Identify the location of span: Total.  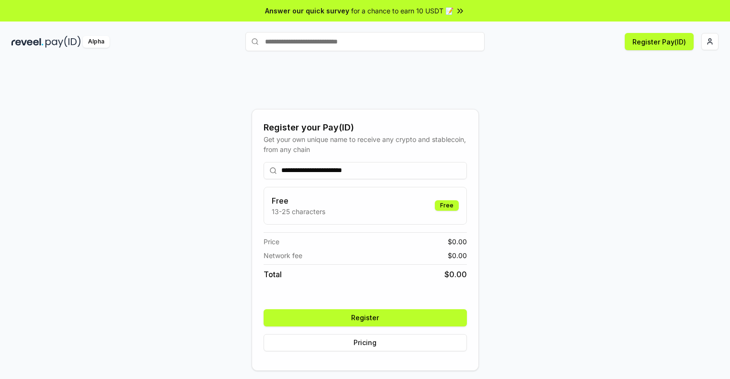
(273, 275).